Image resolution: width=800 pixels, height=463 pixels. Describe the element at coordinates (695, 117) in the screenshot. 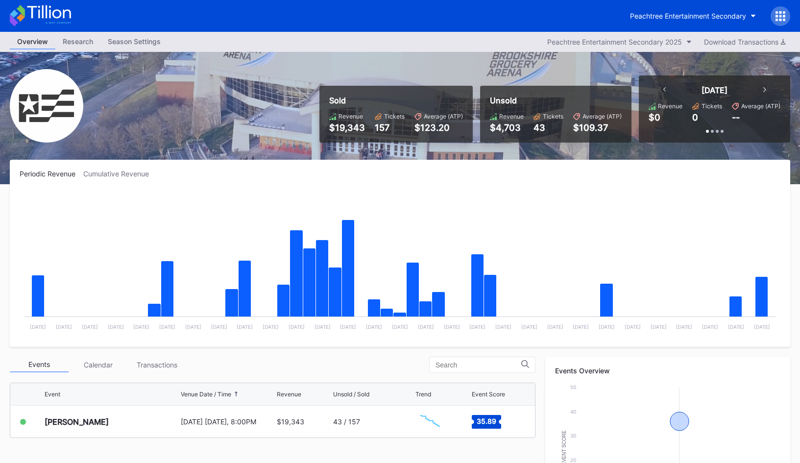

I see `div: 0` at that location.